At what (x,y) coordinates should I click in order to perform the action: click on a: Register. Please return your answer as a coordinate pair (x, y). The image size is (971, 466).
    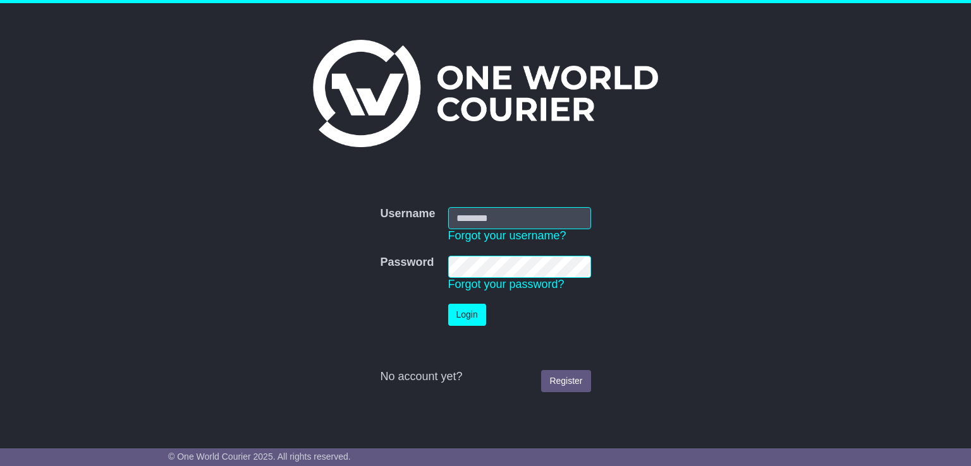
    Looking at the image, I should click on (565, 381).